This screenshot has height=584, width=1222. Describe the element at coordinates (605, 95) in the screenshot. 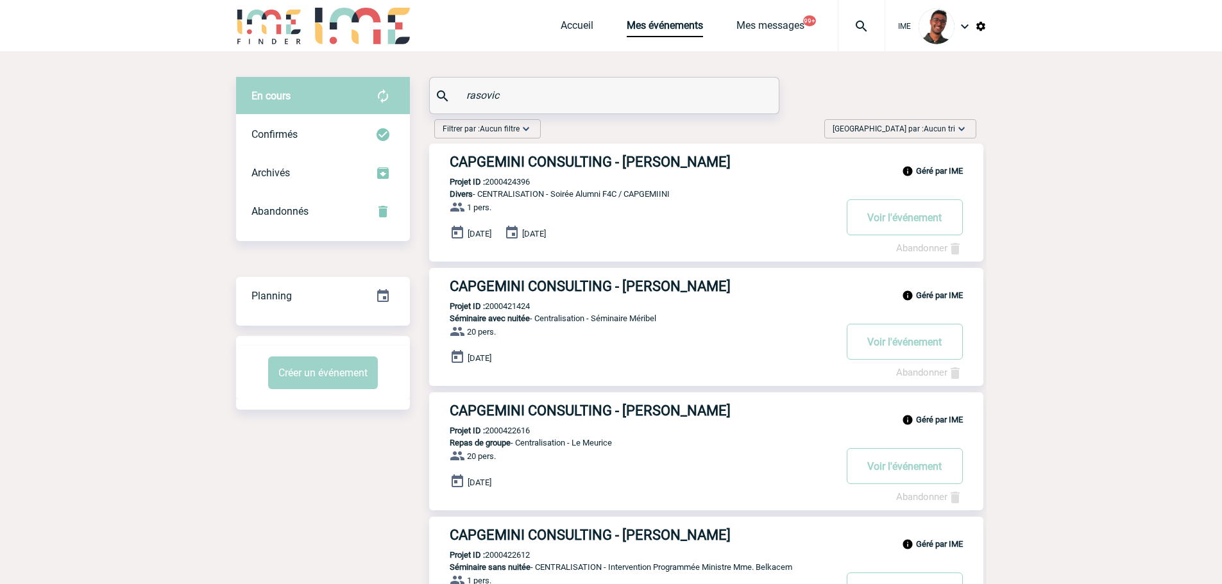

I see `input: Rechercher un événement par son nom` at that location.